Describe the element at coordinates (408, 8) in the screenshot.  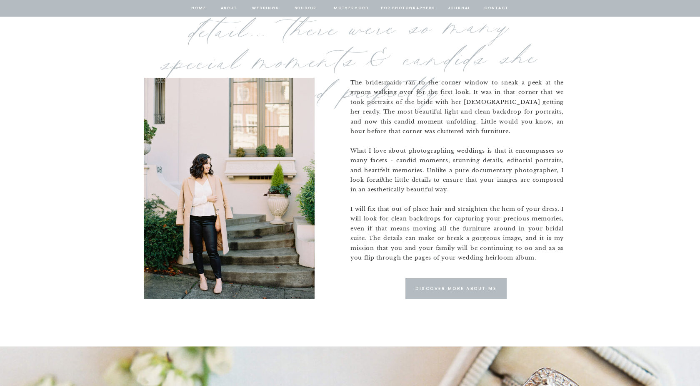
I see `a: for photographers` at that location.